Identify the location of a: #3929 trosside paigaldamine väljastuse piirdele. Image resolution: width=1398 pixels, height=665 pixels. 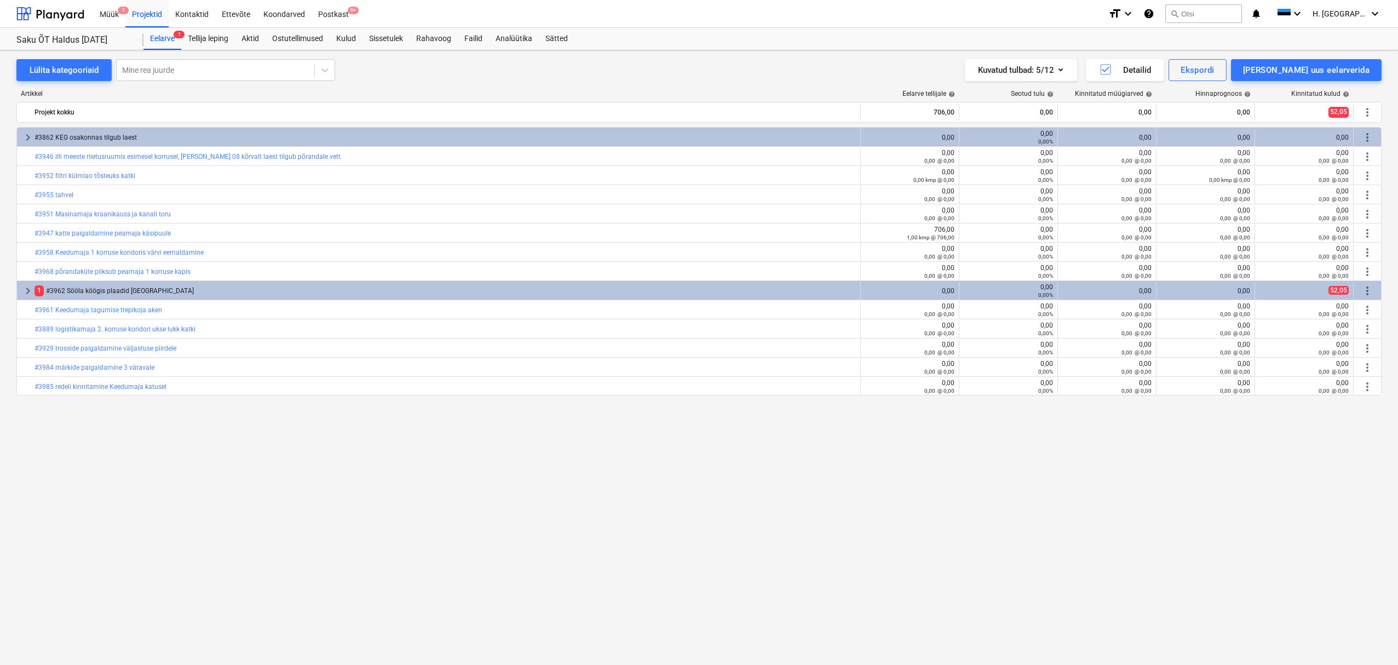
(105, 348).